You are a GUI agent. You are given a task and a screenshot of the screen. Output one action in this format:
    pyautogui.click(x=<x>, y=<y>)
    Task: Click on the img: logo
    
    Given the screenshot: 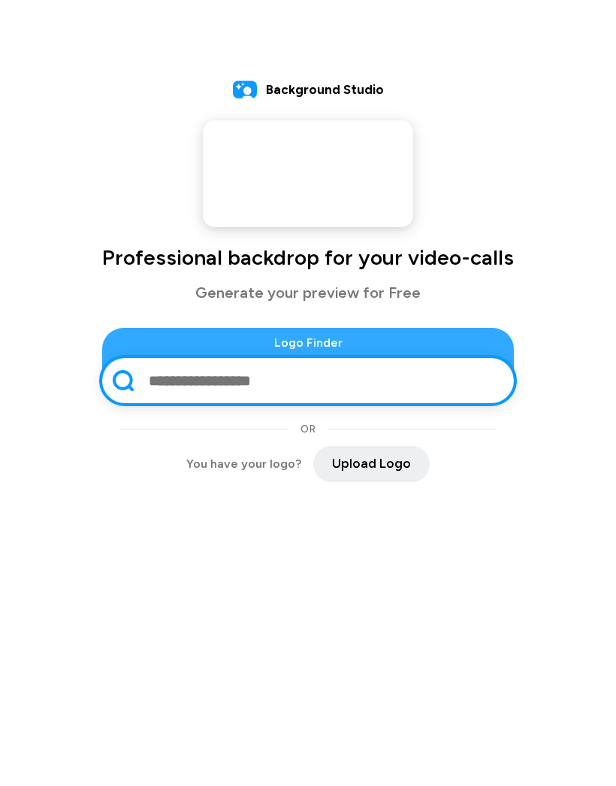 What is the action you would take?
    pyautogui.click(x=245, y=90)
    